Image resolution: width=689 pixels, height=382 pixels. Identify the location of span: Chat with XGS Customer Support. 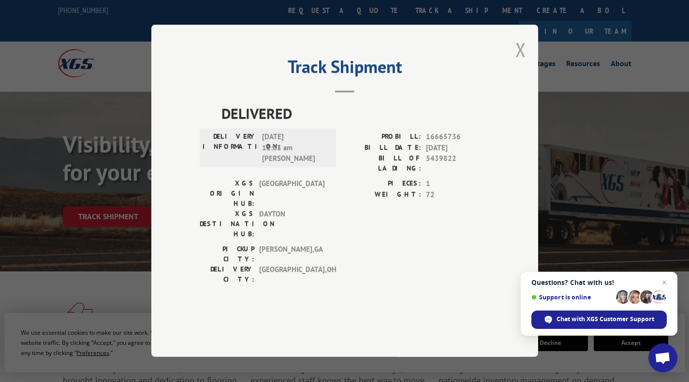
(605, 319).